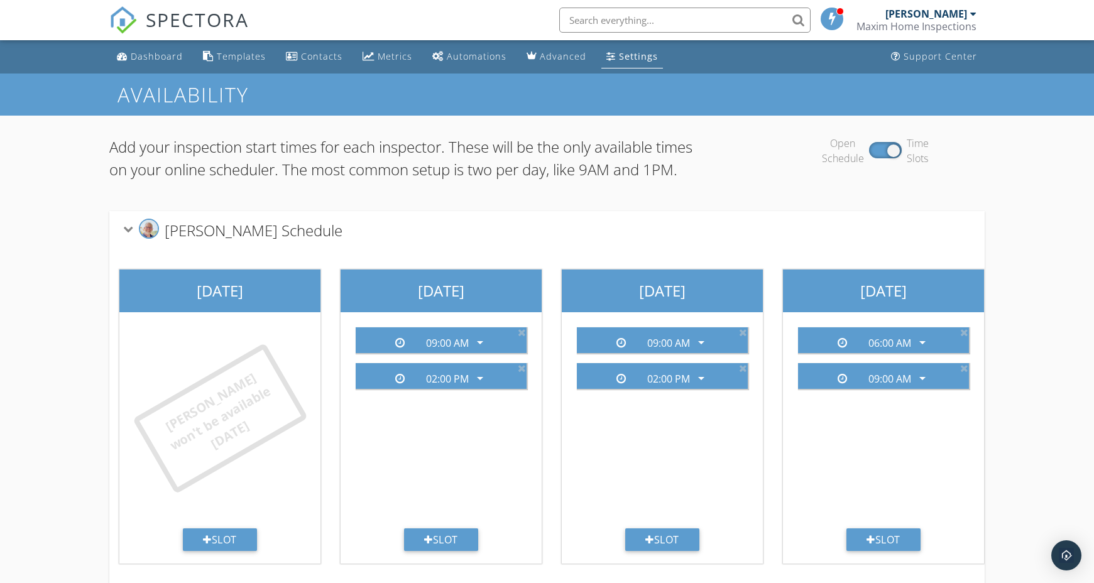 This screenshot has width=1094, height=583. What do you see at coordinates (638, 56) in the screenshot?
I see `div: Settings` at bounding box center [638, 56].